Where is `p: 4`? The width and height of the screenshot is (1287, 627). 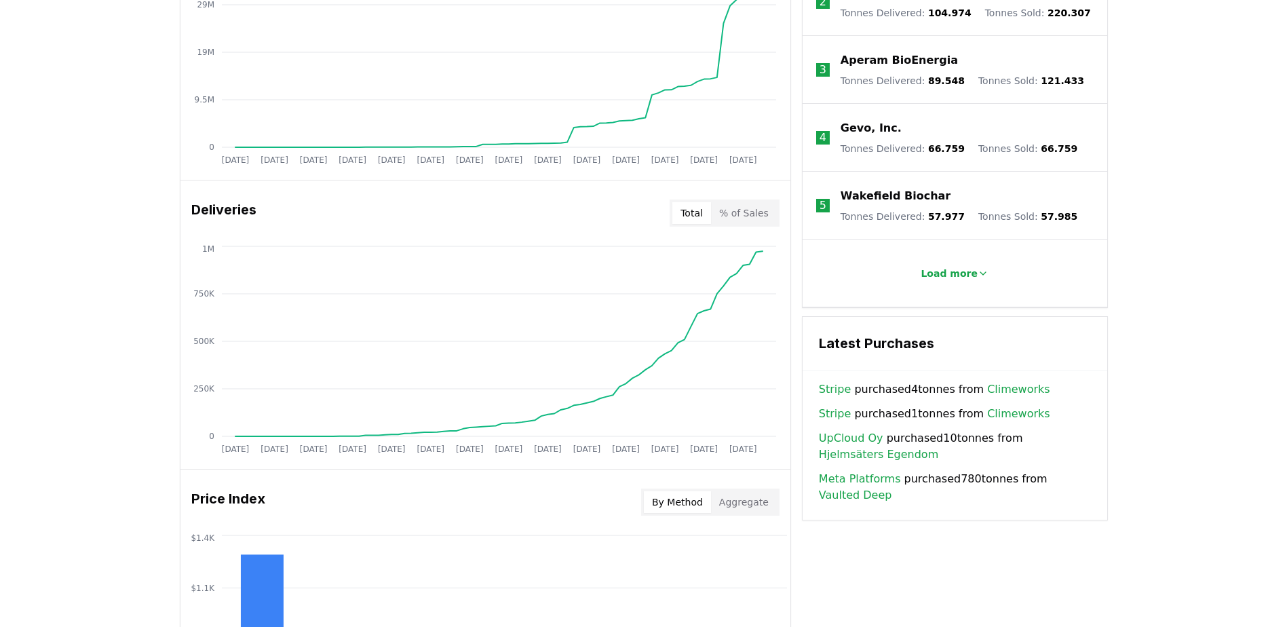 p: 4 is located at coordinates (823, 138).